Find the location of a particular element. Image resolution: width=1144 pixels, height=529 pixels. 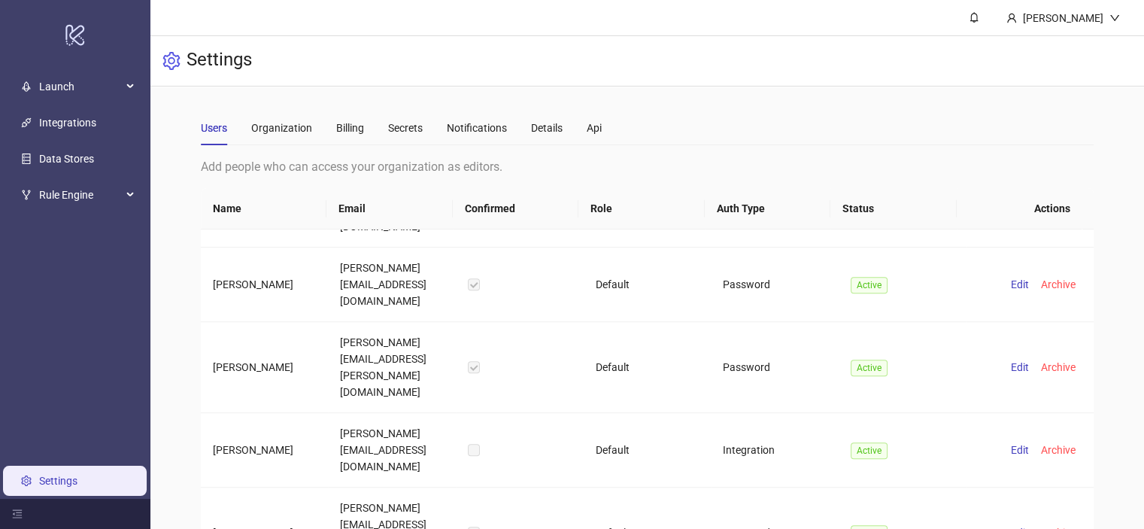

span: Rule Engine is located at coordinates (80, 195).